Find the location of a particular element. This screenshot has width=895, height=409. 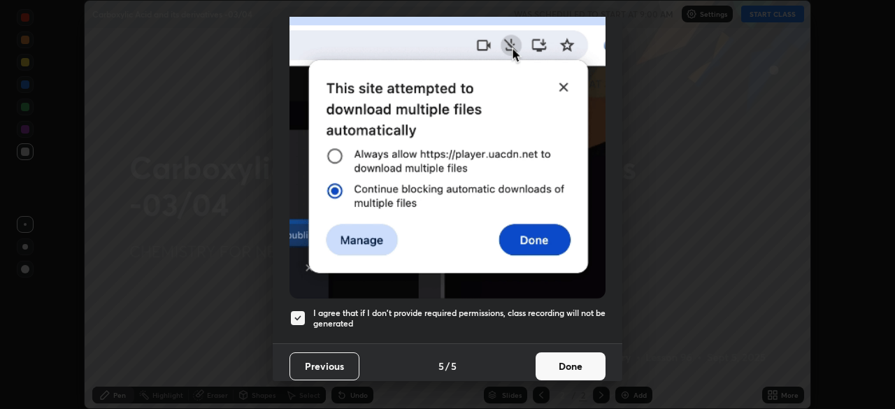

h5: I agree that if I don't provide required permissions, class recording will not be generated is located at coordinates (459, 318).